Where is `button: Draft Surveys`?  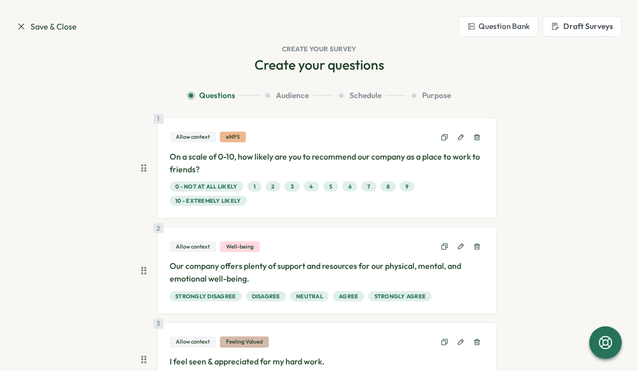
button: Draft Surveys is located at coordinates (582, 26).